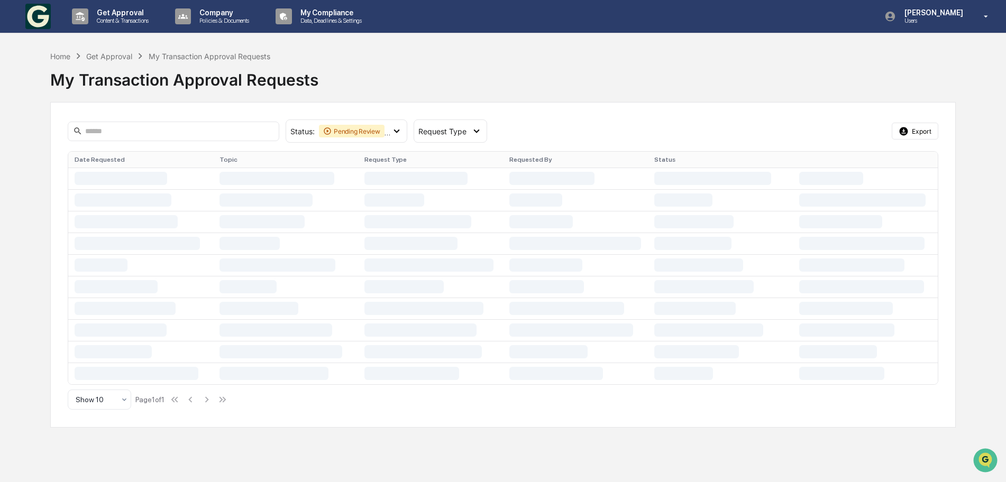 This screenshot has height=482, width=1006. Describe the element at coordinates (352, 131) in the screenshot. I see `div: Pending Review` at that location.